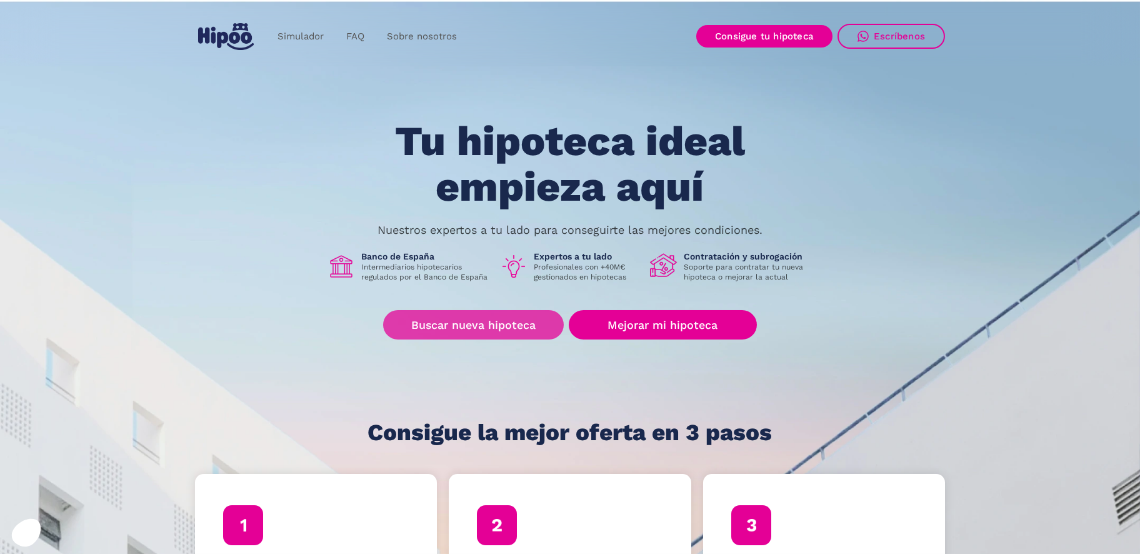 This screenshot has height=554, width=1140. What do you see at coordinates (891, 36) in the screenshot?
I see `a: Escríbenos` at bounding box center [891, 36].